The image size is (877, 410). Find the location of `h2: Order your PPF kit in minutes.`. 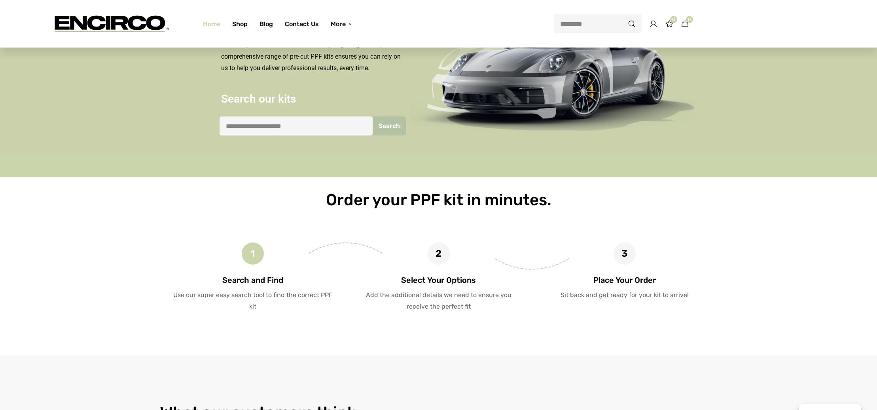

h2: Order your PPF kit in minutes. is located at coordinates (439, 200).